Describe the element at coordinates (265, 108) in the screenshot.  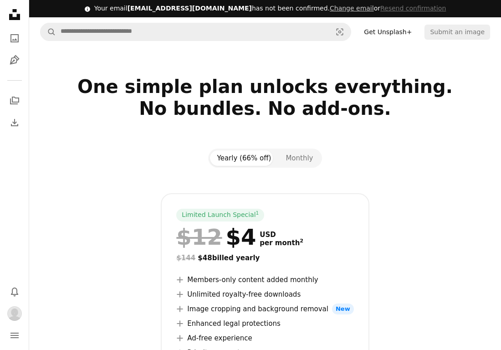
I see `h2: One simple plan unlocks everything. No bundles. No add-ons.` at that location.